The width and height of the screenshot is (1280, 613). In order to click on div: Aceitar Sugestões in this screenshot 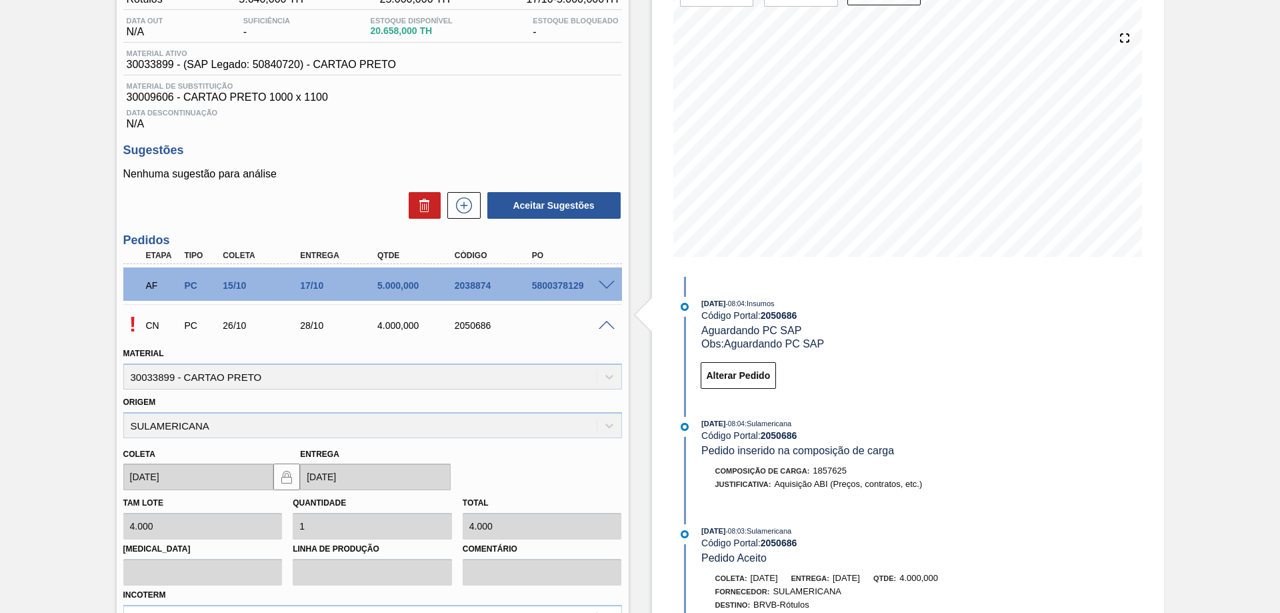, I will do `click(551, 205)`.